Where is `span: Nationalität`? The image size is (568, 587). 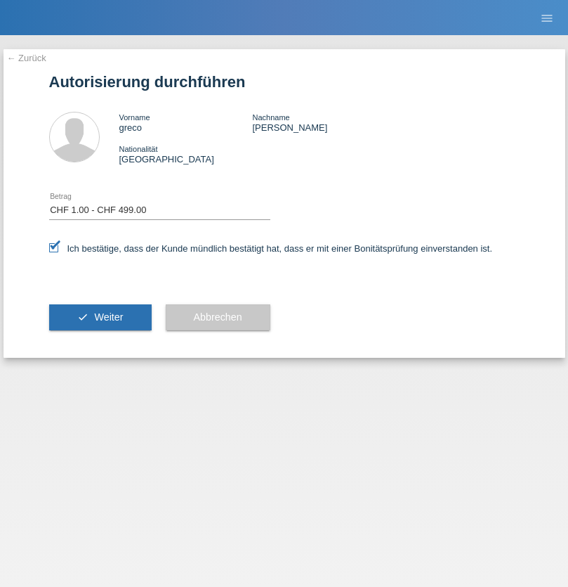
span: Nationalität is located at coordinates (138, 149).